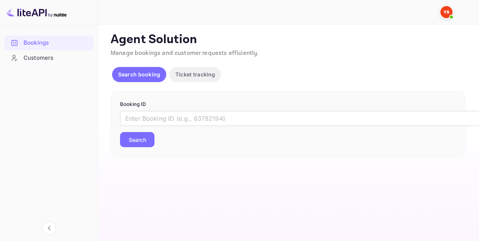 This screenshot has width=479, height=241. Describe the element at coordinates (447, 12) in the screenshot. I see `img: Yandex Support` at that location.